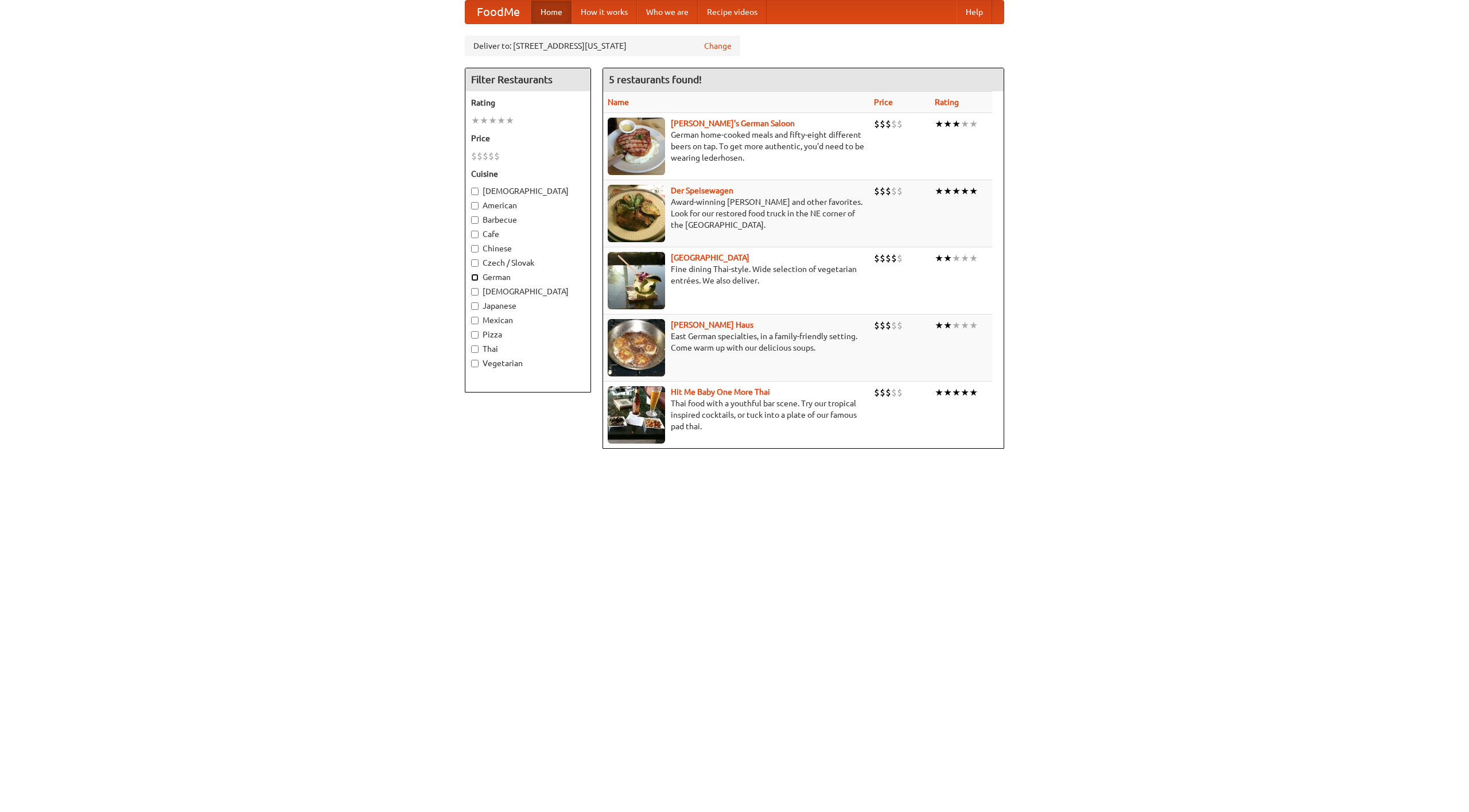 The height and width of the screenshot is (812, 1469). I want to click on a: Rating, so click(946, 102).